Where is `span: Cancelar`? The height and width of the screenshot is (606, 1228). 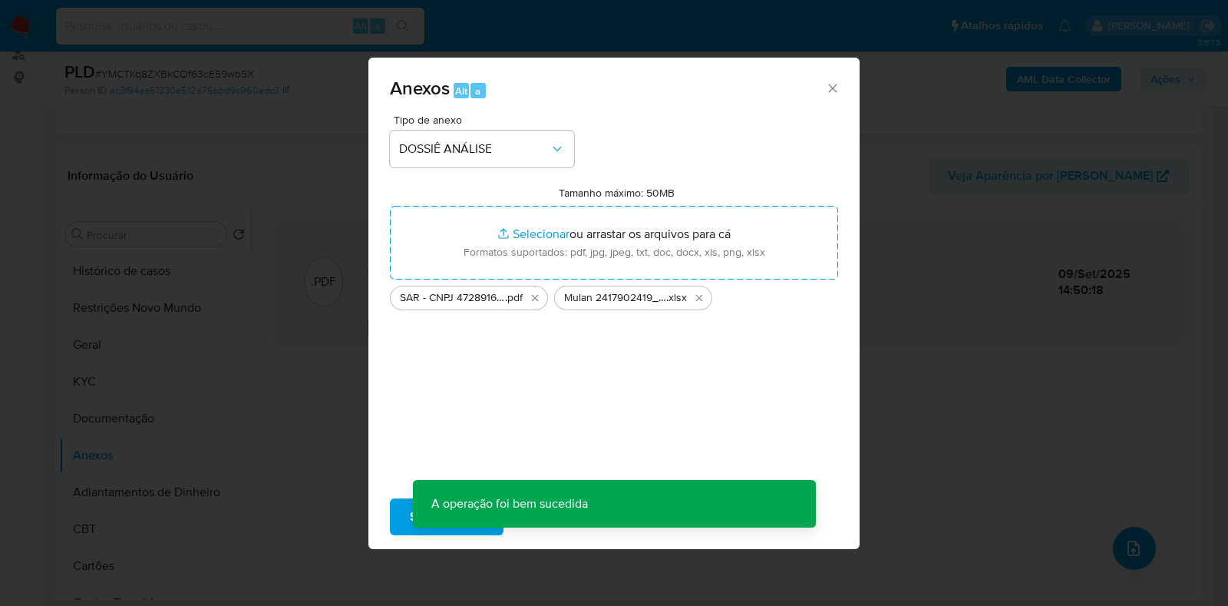
span: Cancelar is located at coordinates (554, 517).